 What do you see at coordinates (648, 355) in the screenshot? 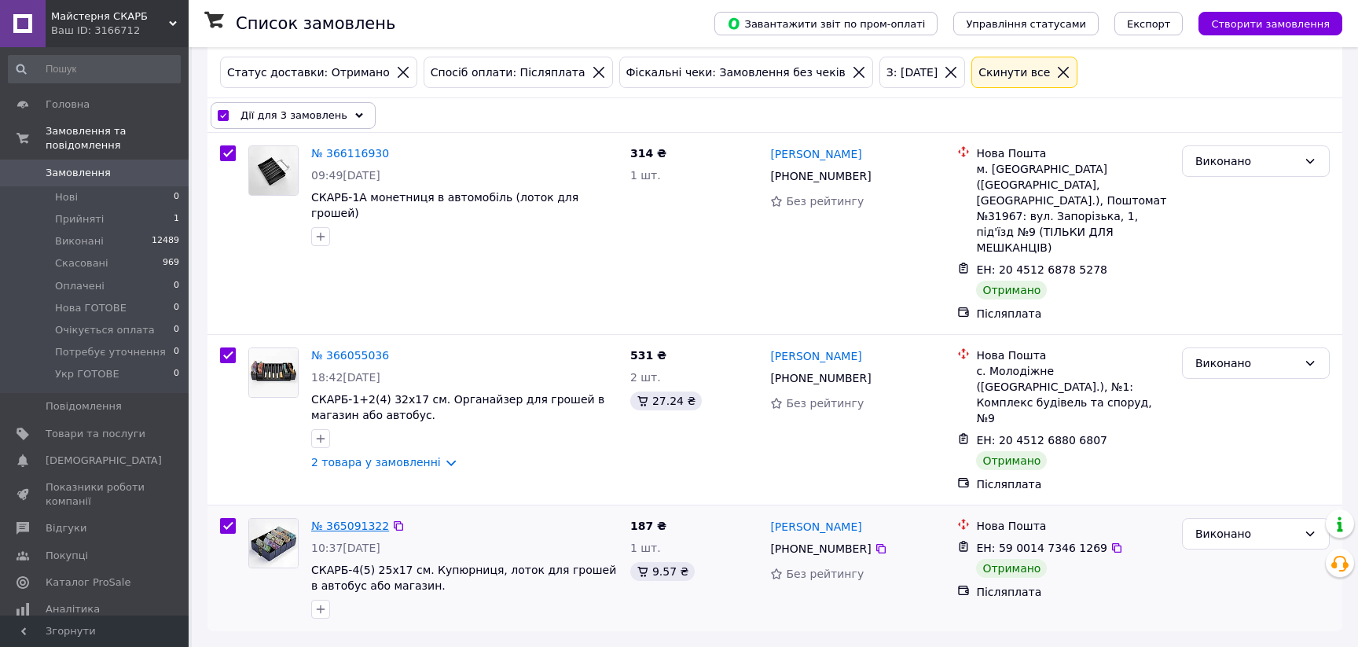
I see `span: 531 ₴` at bounding box center [648, 355].